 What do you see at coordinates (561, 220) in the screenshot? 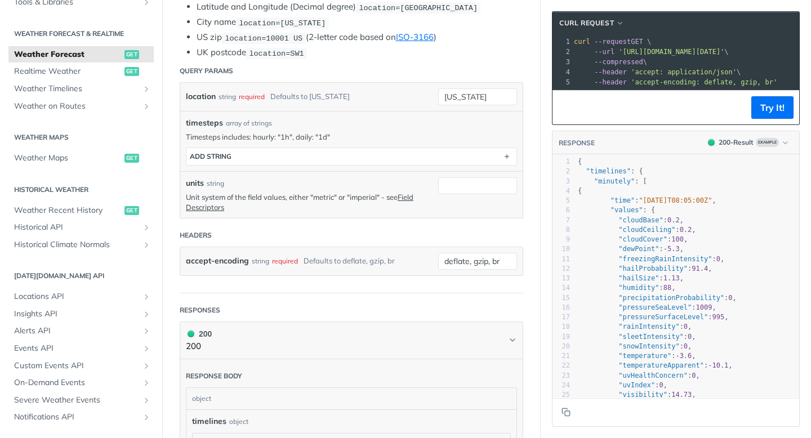
I see `div: 7` at bounding box center [561, 220].